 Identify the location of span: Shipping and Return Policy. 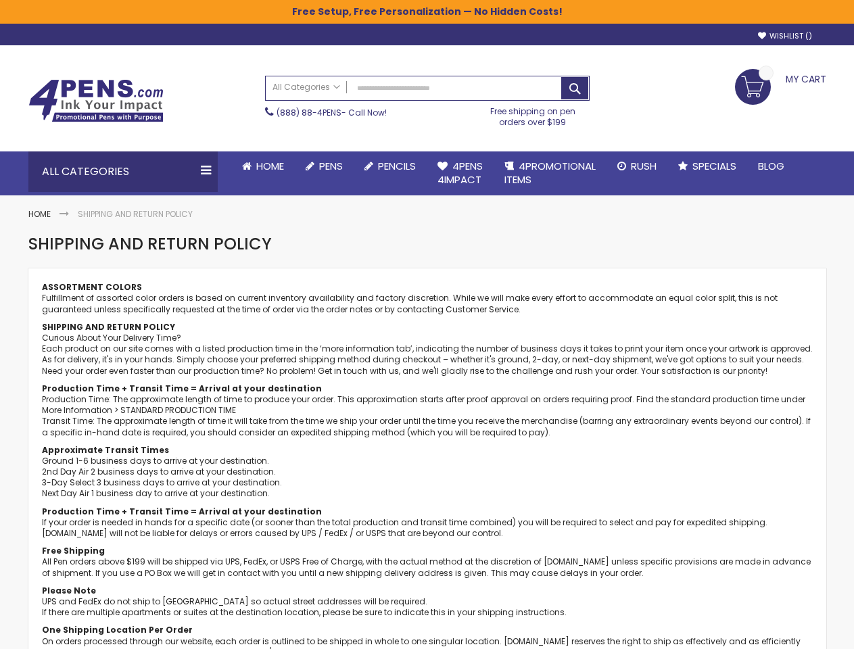
(150, 243).